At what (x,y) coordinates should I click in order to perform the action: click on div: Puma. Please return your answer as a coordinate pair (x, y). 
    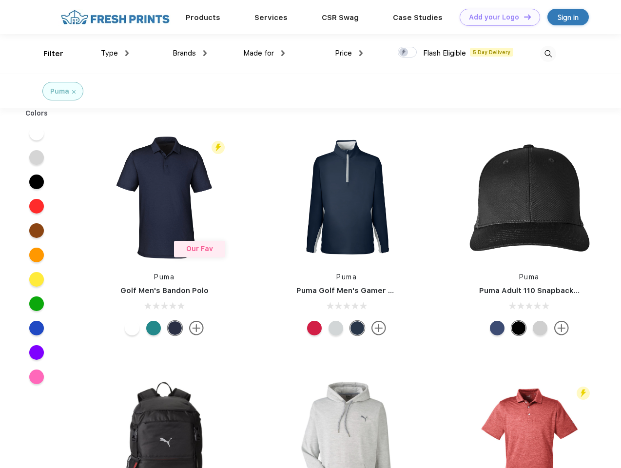
    Looking at the image, I should click on (59, 91).